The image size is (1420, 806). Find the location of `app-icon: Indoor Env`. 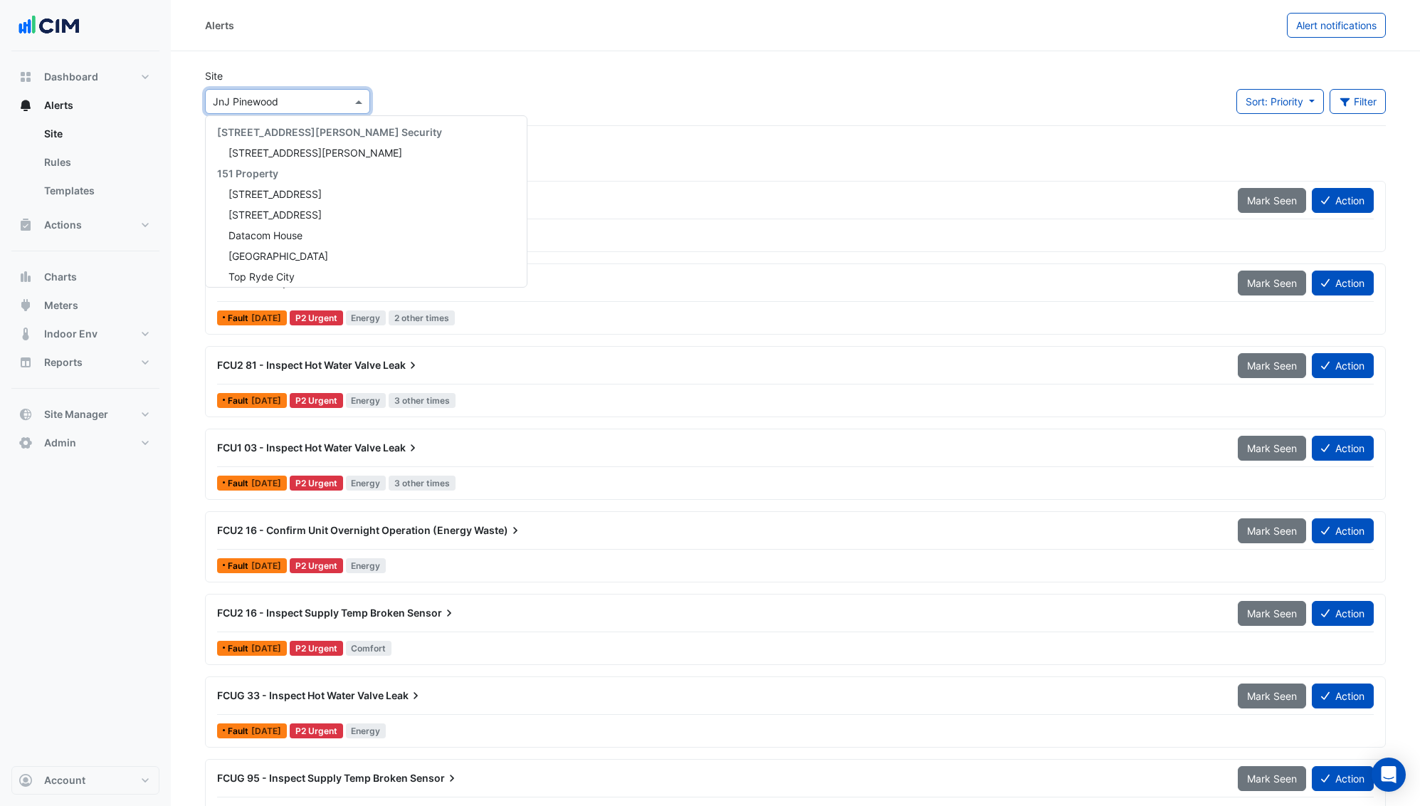

app-icon: Indoor Env is located at coordinates (26, 334).